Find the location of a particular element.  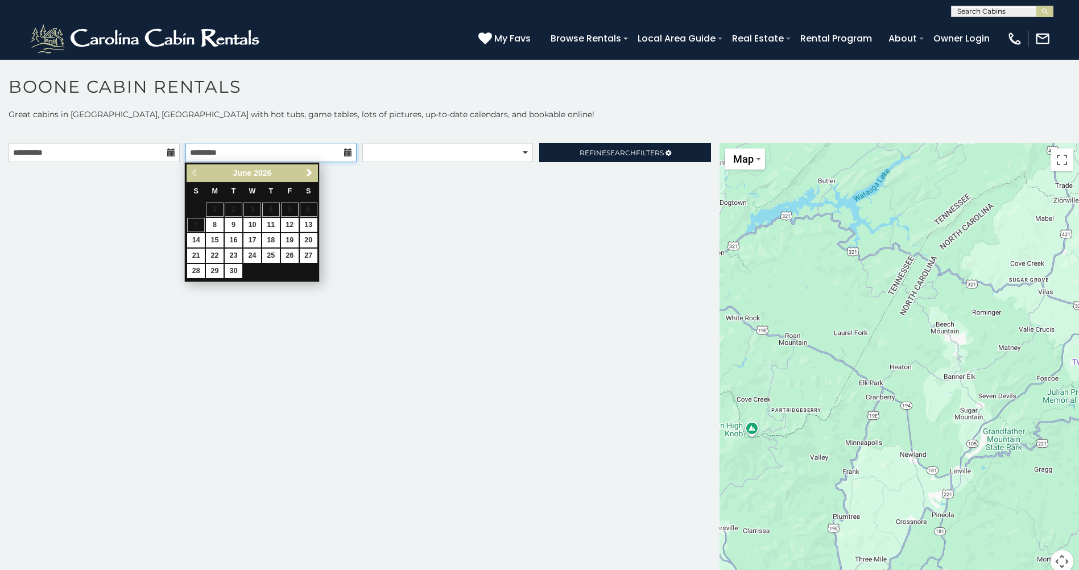

a: About is located at coordinates (903, 38).